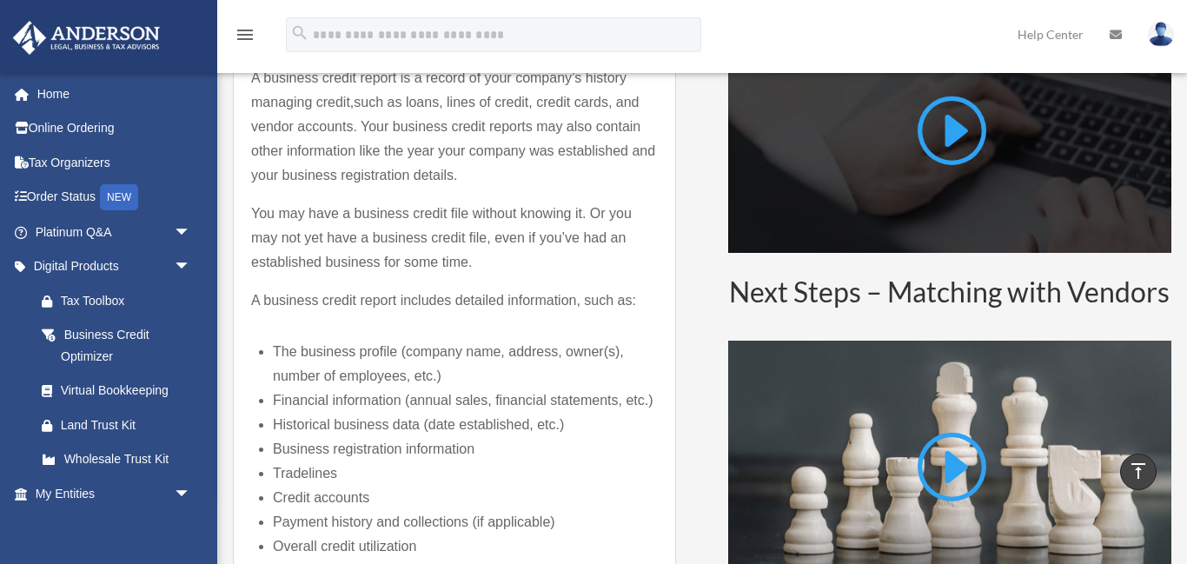 Image resolution: width=1187 pixels, height=564 pixels. Describe the element at coordinates (949, 291) in the screenshot. I see `span: Next Steps – Matching with Vendors` at that location.